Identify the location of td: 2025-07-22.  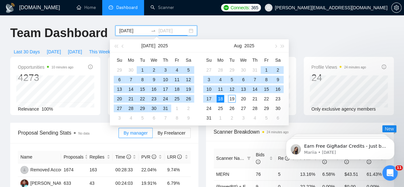
(142, 99).